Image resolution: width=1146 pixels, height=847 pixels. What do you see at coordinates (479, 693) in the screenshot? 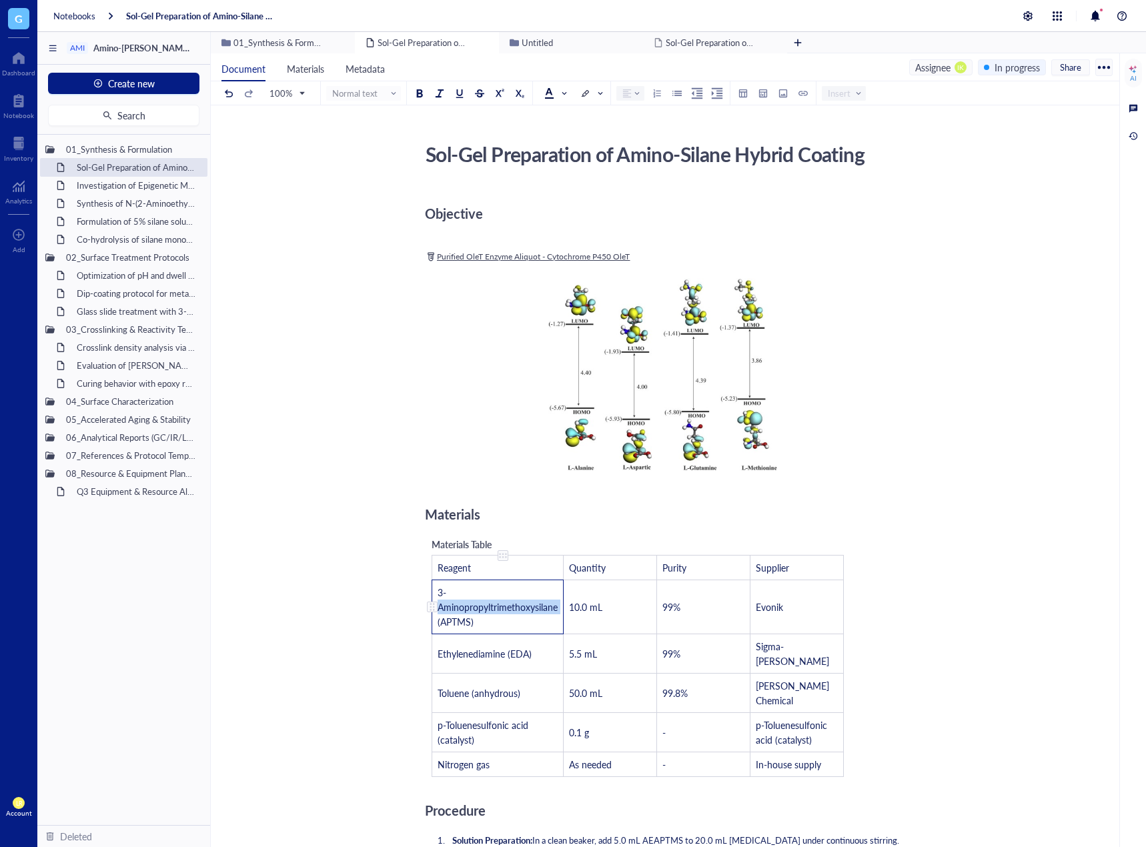
I see `span: Toluene (anhydrous)` at bounding box center [479, 693].